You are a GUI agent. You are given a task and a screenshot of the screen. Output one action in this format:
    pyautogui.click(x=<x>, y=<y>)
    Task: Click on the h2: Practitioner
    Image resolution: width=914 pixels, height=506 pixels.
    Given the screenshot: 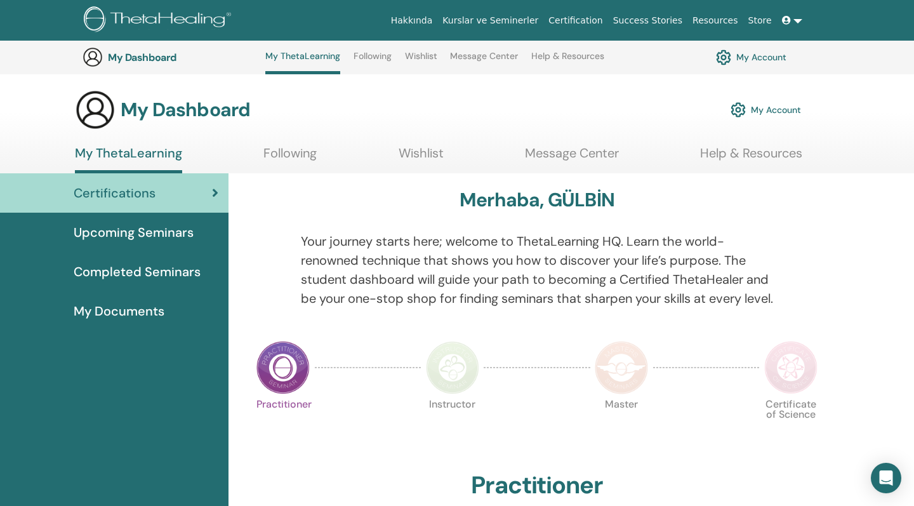 What is the action you would take?
    pyautogui.click(x=537, y=486)
    